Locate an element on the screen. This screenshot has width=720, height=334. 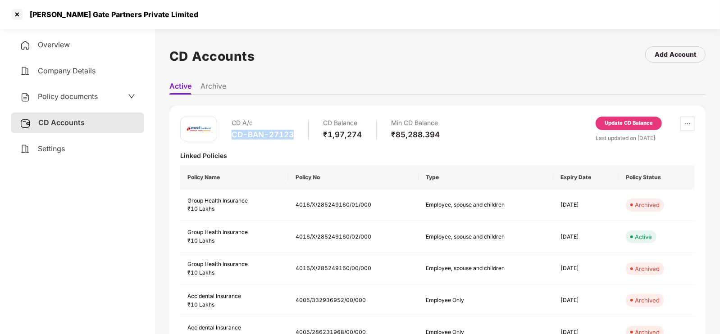
h1: CD Accounts is located at coordinates (212, 56).